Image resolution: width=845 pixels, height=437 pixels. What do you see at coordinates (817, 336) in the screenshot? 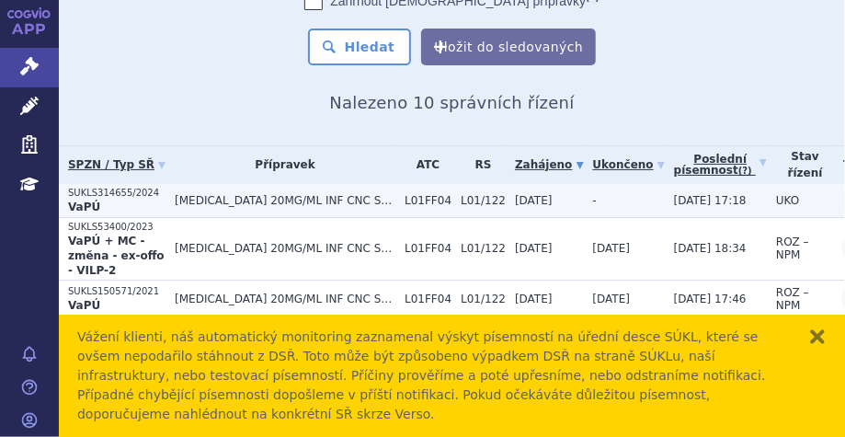
I see `button: zavřít` at bounding box center [817, 336].